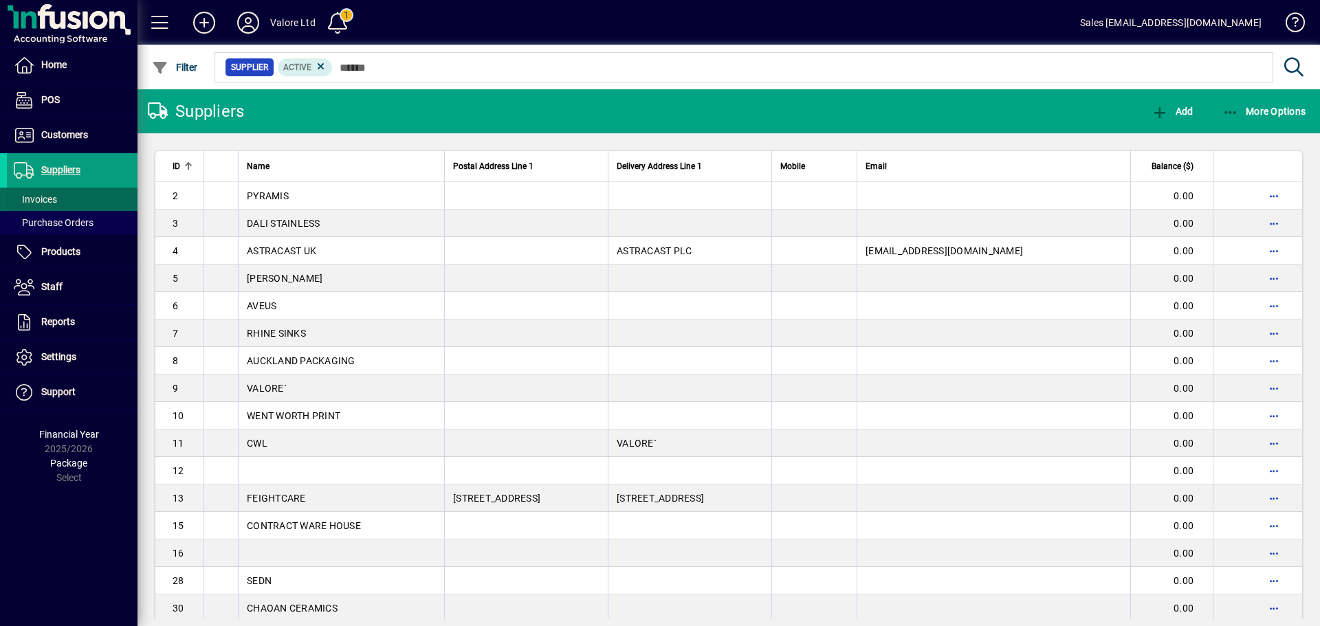 The image size is (1320, 626). I want to click on div: Suppliers, so click(196, 111).